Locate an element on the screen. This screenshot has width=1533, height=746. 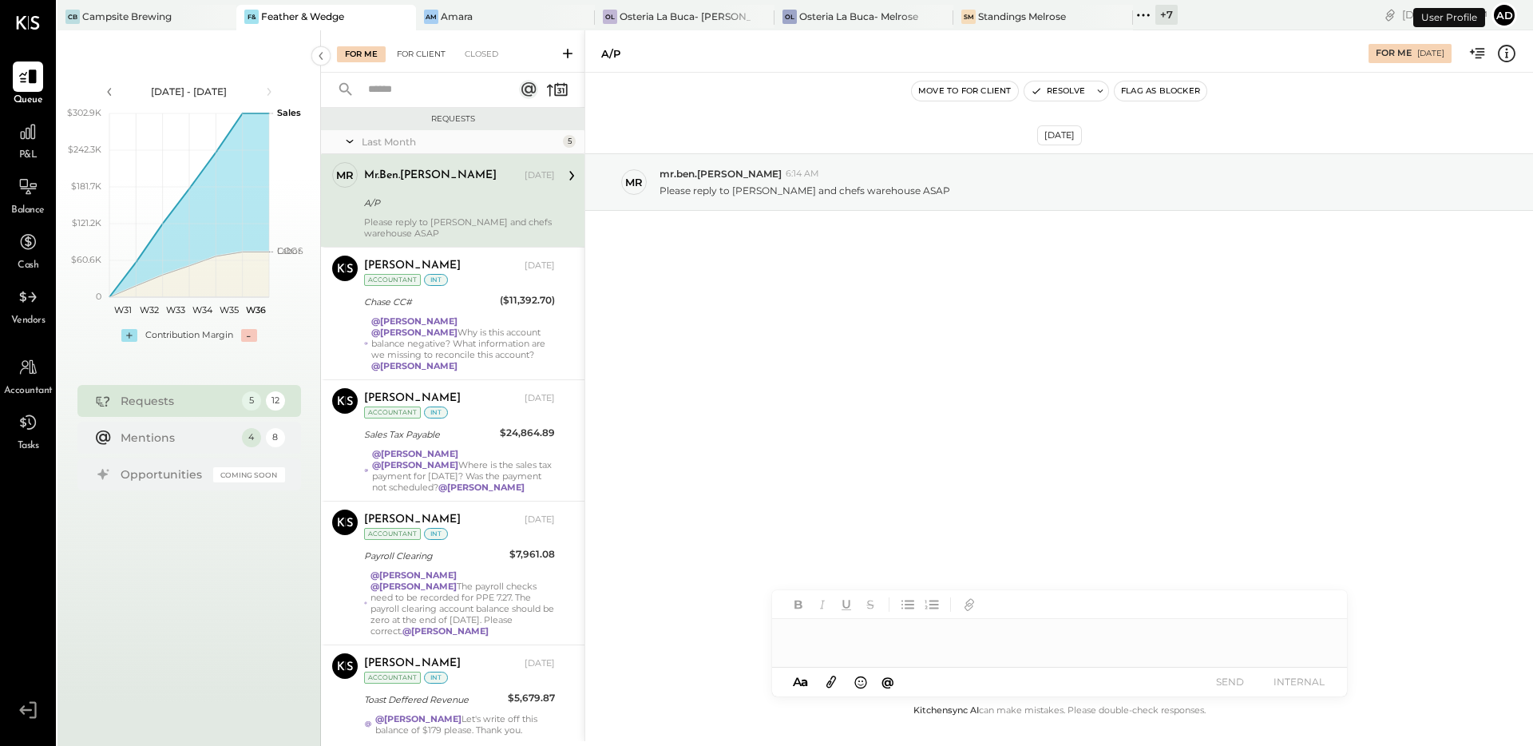
div: ($11,392.70) is located at coordinates (527, 300).